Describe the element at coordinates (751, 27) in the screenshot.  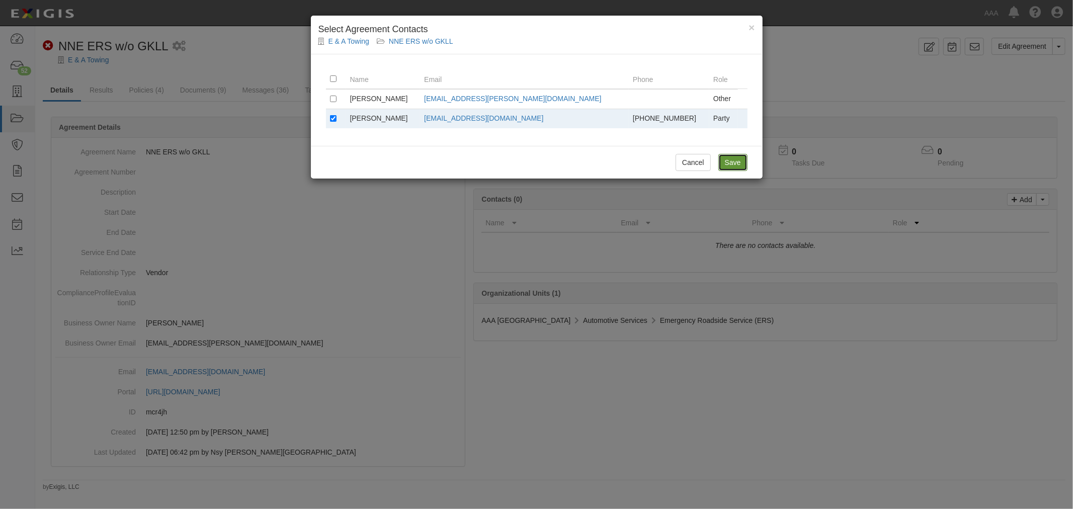
I see `button: Close` at that location.